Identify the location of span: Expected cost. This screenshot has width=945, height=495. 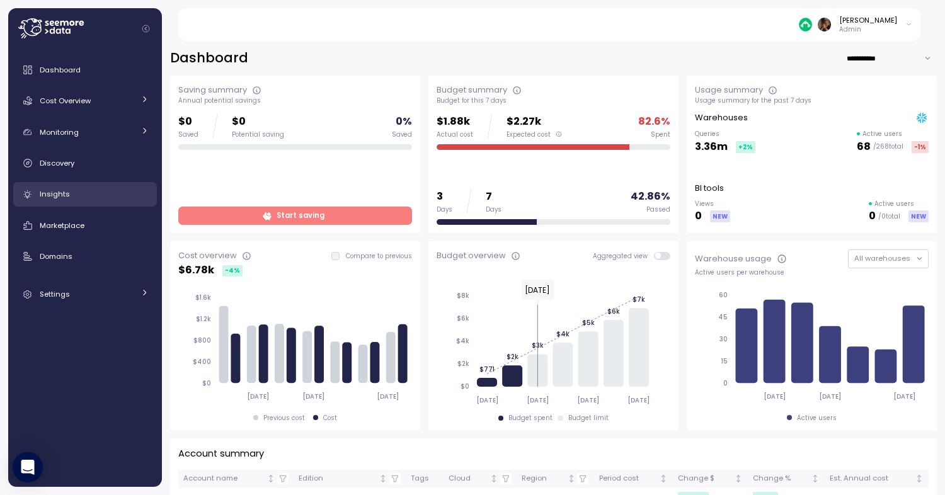
(529, 135).